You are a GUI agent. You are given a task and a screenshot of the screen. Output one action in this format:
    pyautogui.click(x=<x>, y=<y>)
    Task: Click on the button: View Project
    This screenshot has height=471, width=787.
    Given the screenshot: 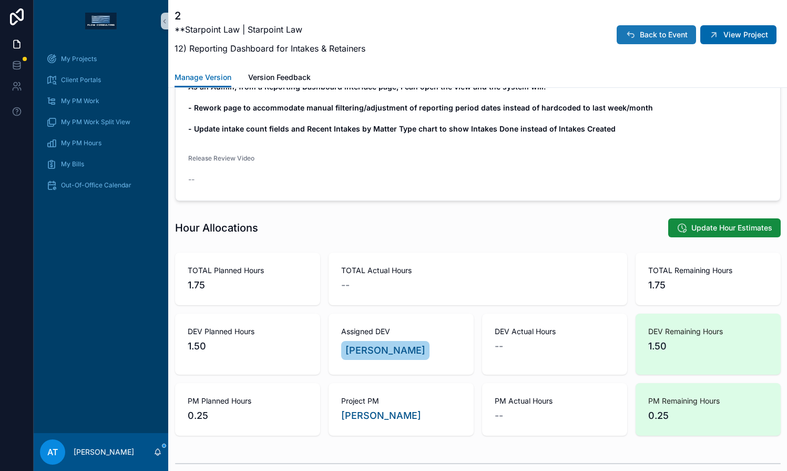 What is the action you would take?
    pyautogui.click(x=738, y=35)
    